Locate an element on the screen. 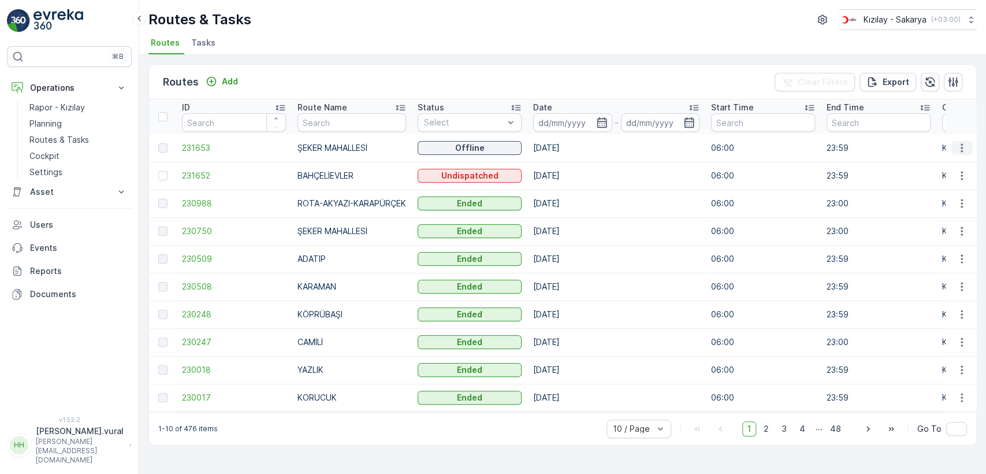  p: Events is located at coordinates (79, 248).